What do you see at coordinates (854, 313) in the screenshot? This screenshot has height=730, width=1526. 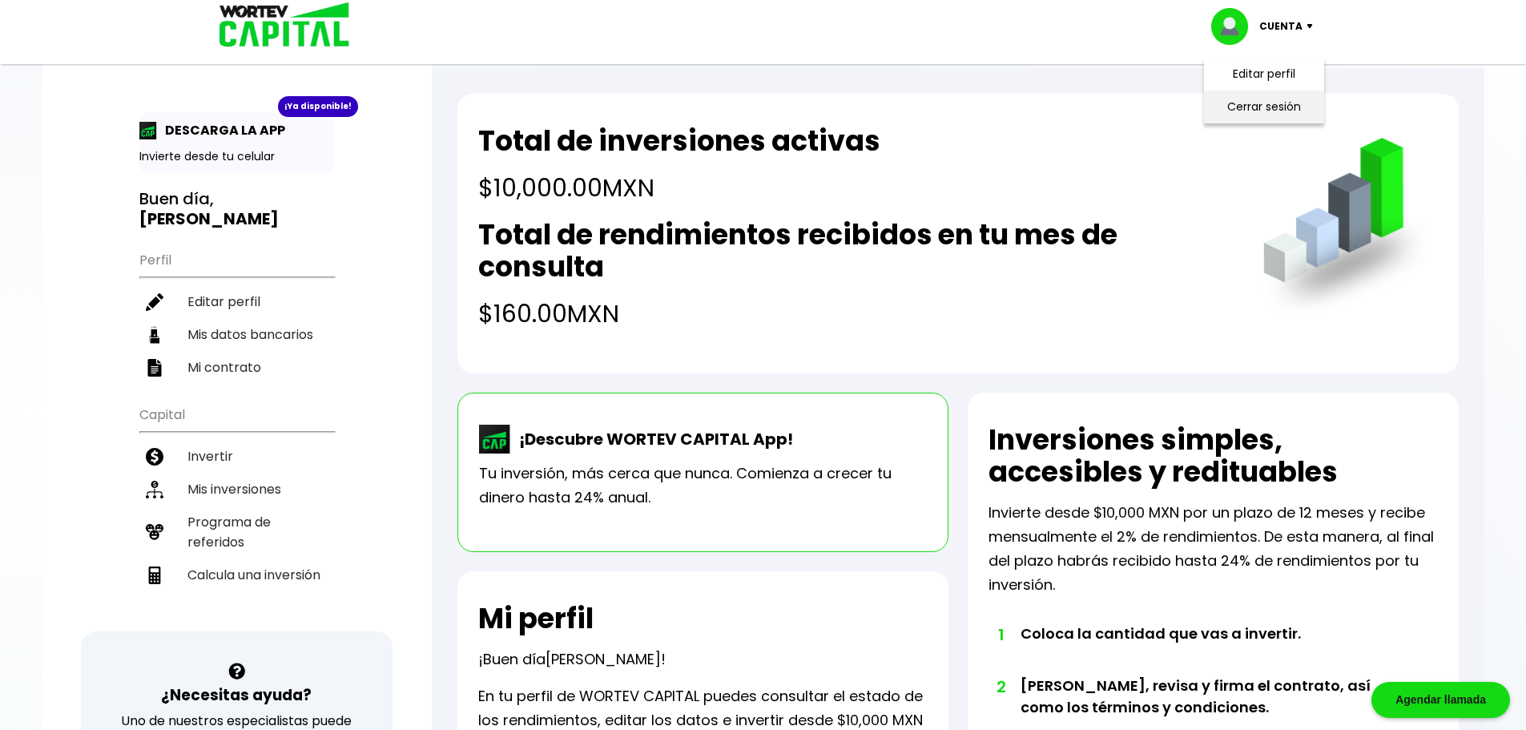 I see `h4: $160.00 MXN` at bounding box center [854, 313].